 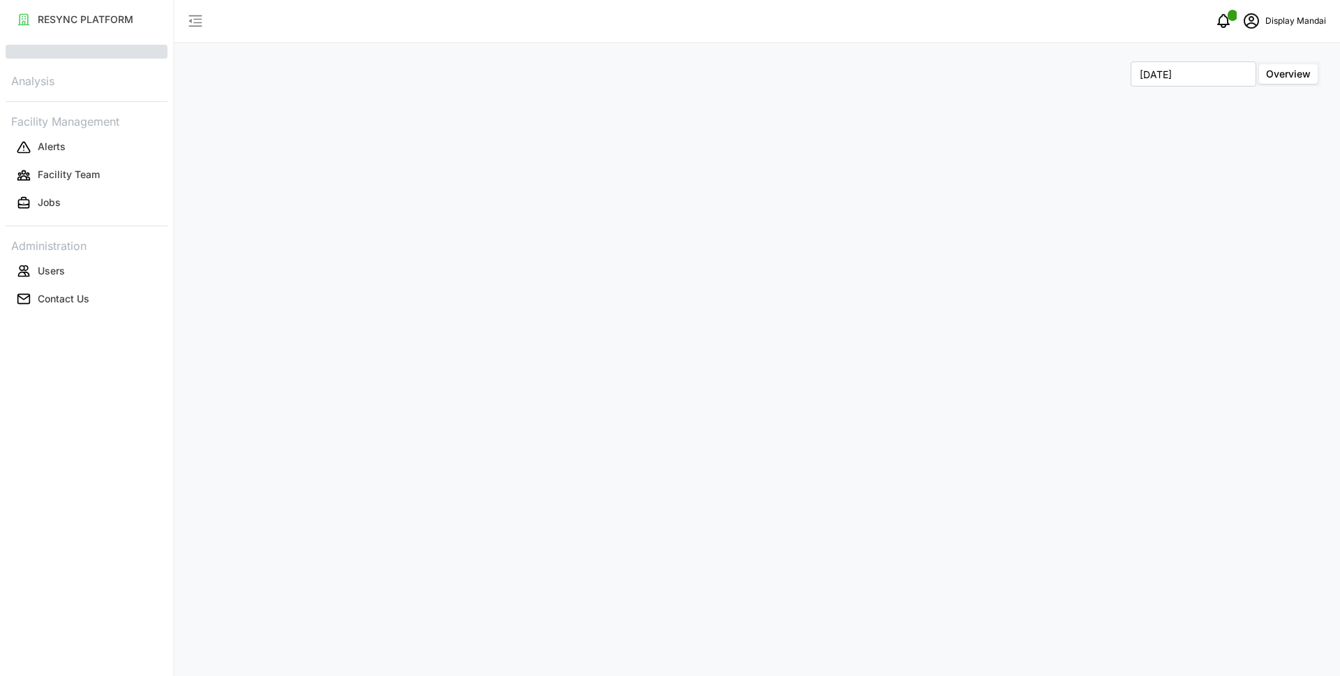 I want to click on button: schedule, so click(x=1251, y=21).